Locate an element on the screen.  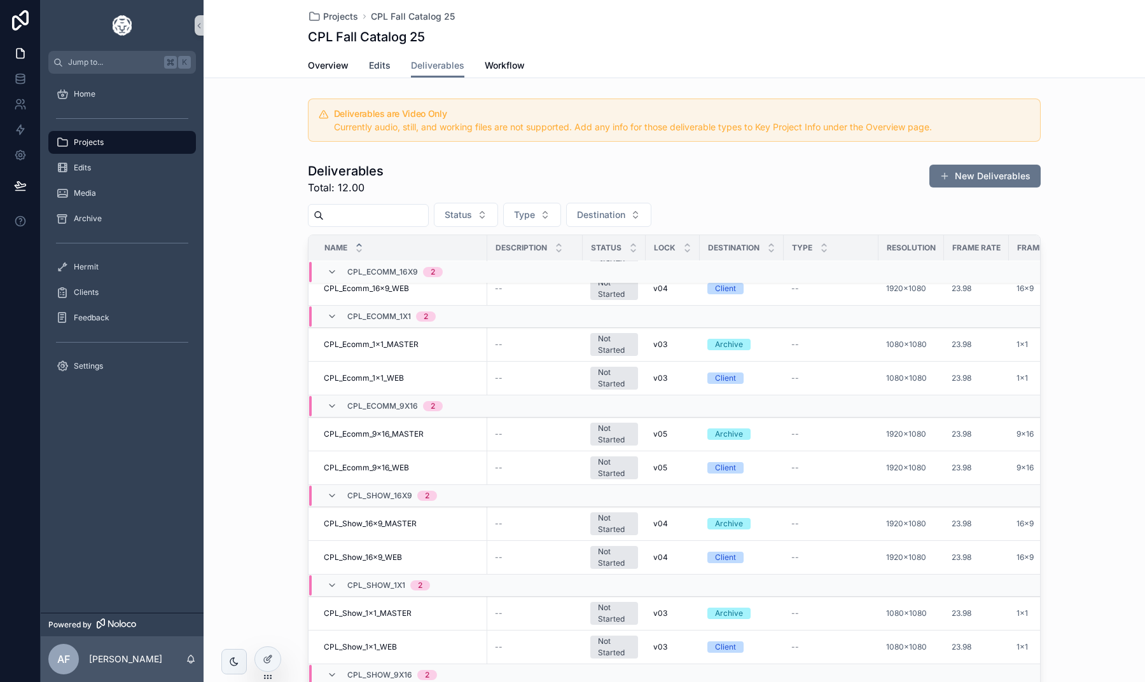
span: v03 is located at coordinates (660, 345).